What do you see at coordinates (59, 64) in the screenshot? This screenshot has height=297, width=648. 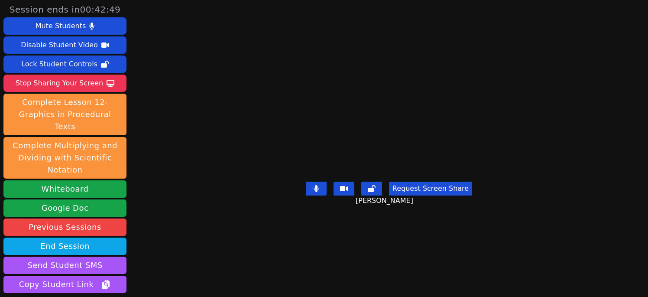 I see `div: Lock Student Controls` at bounding box center [59, 64].